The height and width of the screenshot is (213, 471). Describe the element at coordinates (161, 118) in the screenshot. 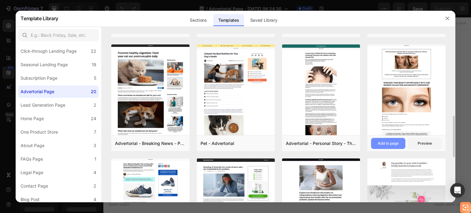

I see `button: Add sections` at that location.